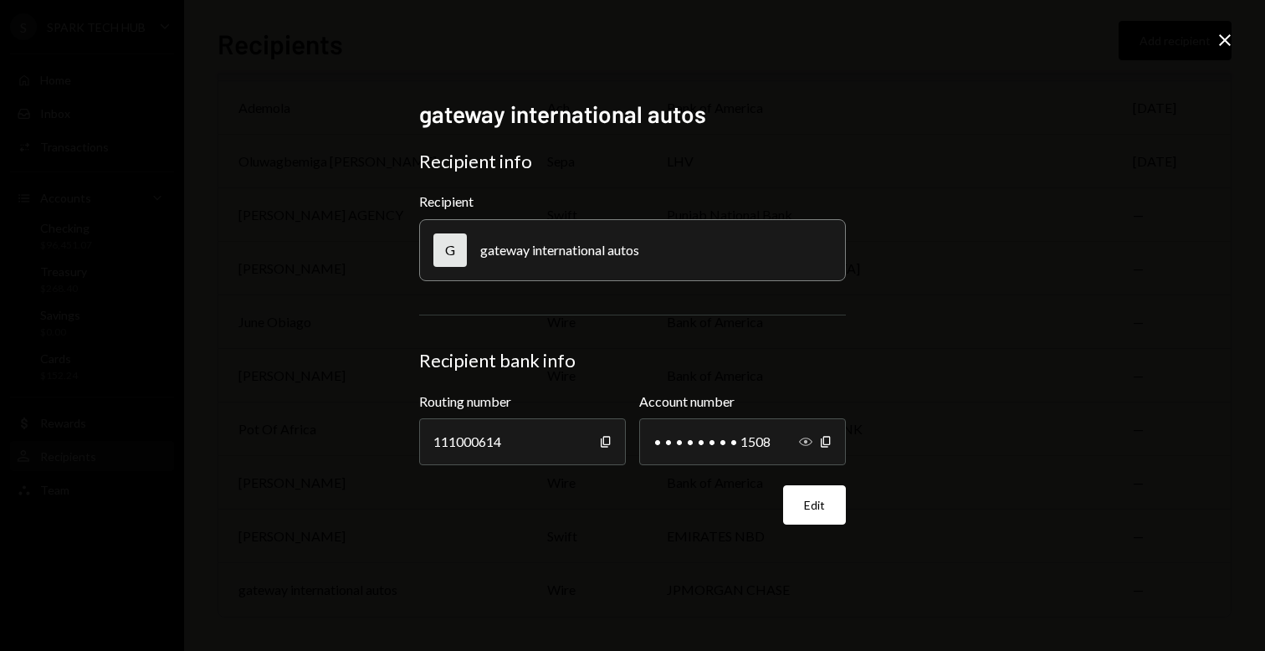 The image size is (1265, 651). Describe the element at coordinates (633, 114) in the screenshot. I see `h2: gateway international autos` at that location.